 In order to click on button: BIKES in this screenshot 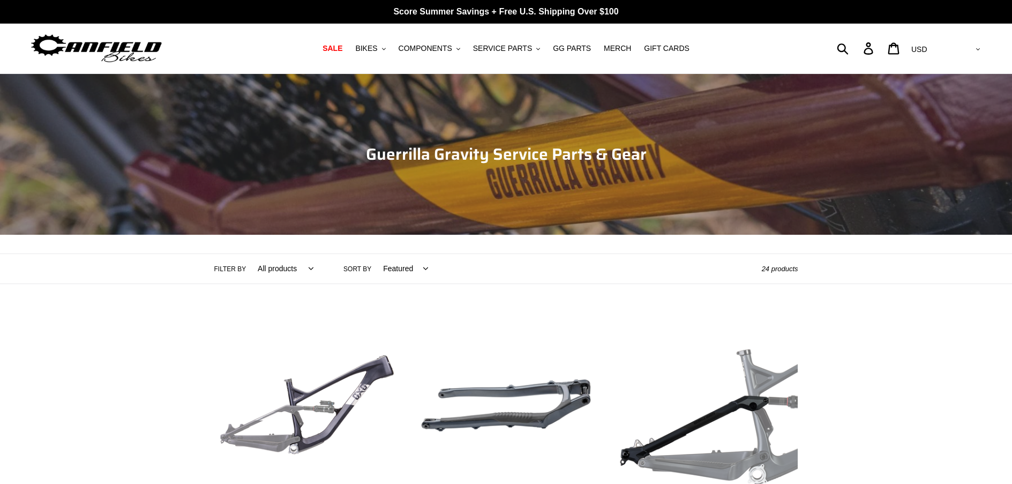, I will do `click(370, 48)`.